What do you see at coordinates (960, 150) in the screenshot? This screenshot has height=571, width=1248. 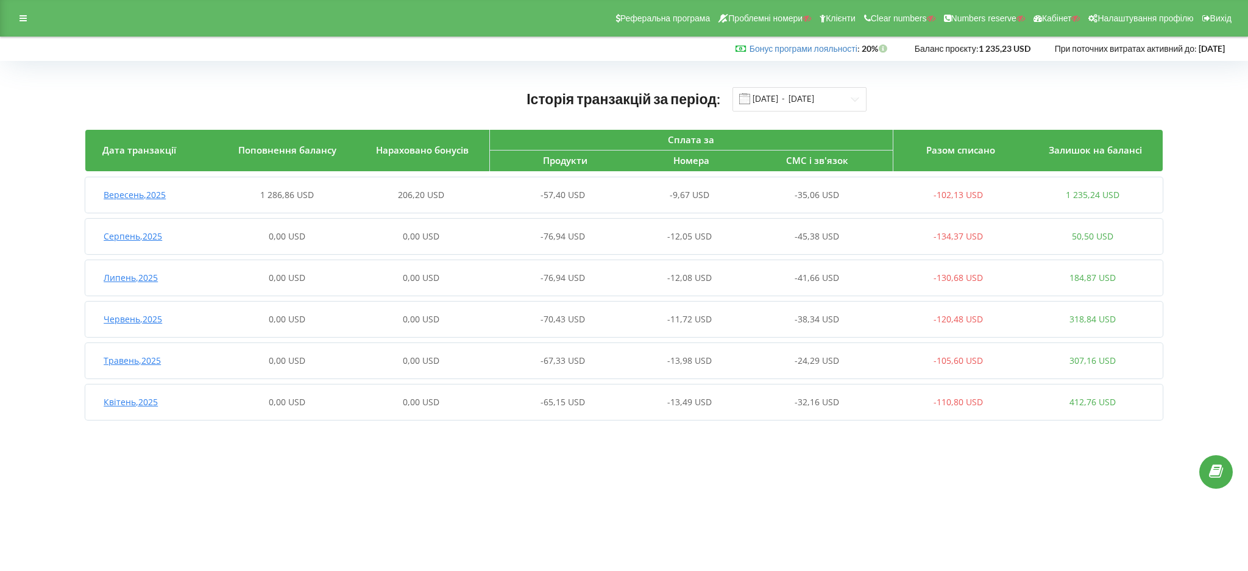 I see `span: Разом списано` at bounding box center [960, 150].